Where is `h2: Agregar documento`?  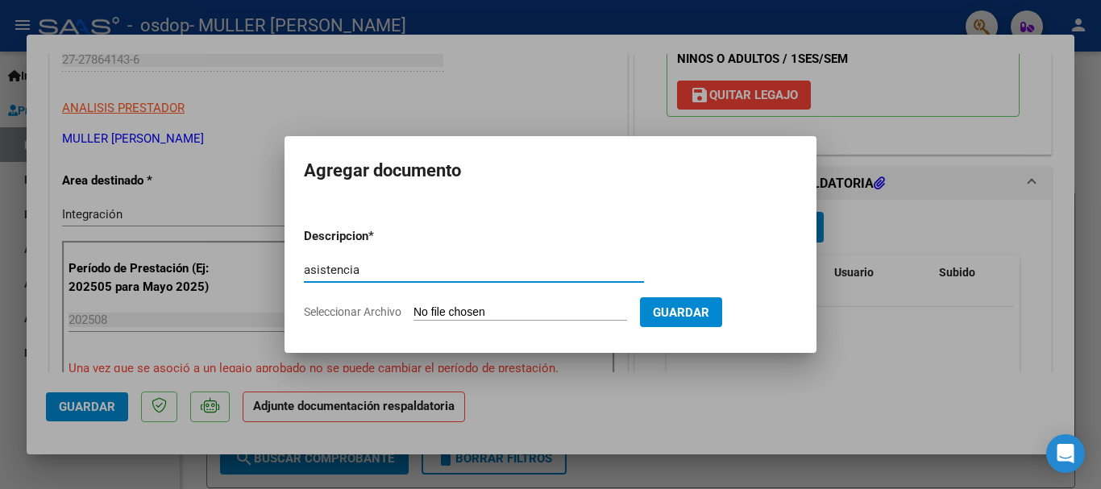
h2: Agregar documento is located at coordinates (551, 171).